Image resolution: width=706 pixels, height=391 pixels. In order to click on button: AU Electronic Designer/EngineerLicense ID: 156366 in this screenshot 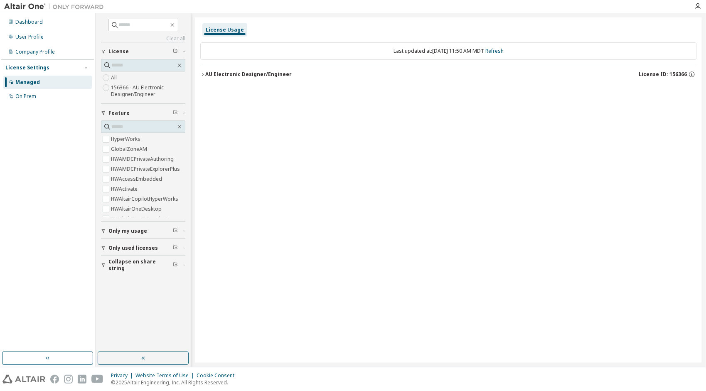, I will do `click(448, 74)`.